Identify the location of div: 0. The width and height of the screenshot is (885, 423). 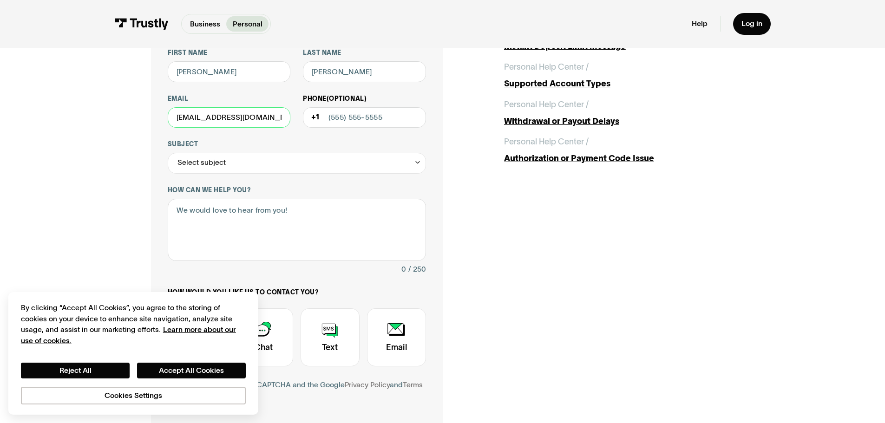
(404, 269).